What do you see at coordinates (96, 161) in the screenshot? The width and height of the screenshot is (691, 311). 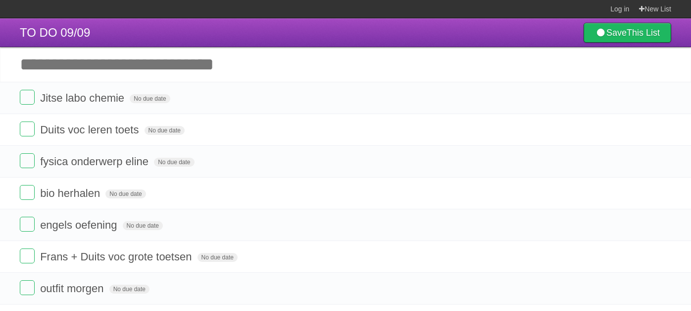 I see `span: fysica onderwerp eline` at bounding box center [96, 161].